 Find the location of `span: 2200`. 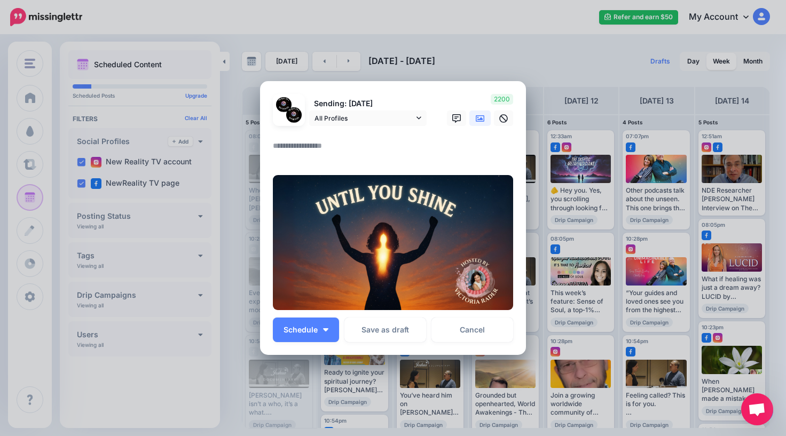

span: 2200 is located at coordinates (502, 99).